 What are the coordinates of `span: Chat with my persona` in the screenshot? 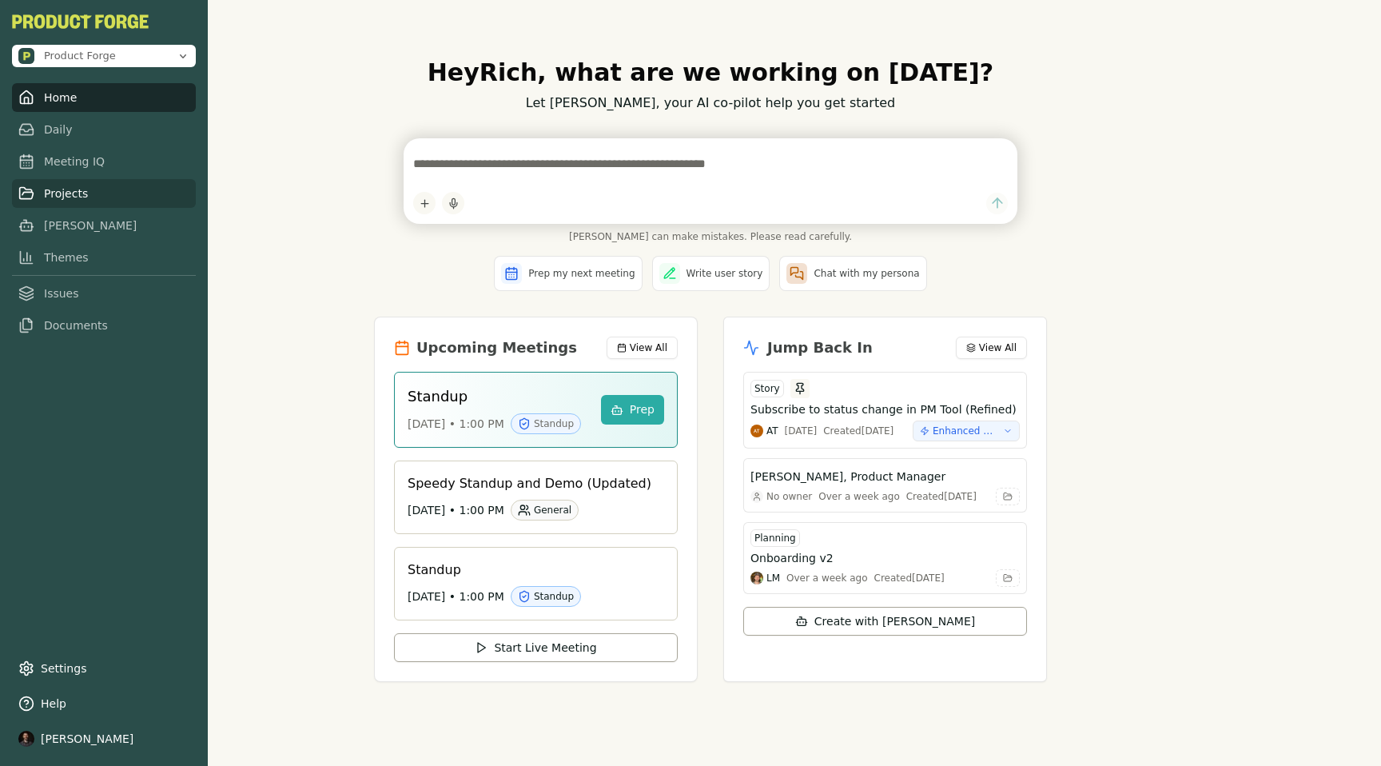 It's located at (866, 273).